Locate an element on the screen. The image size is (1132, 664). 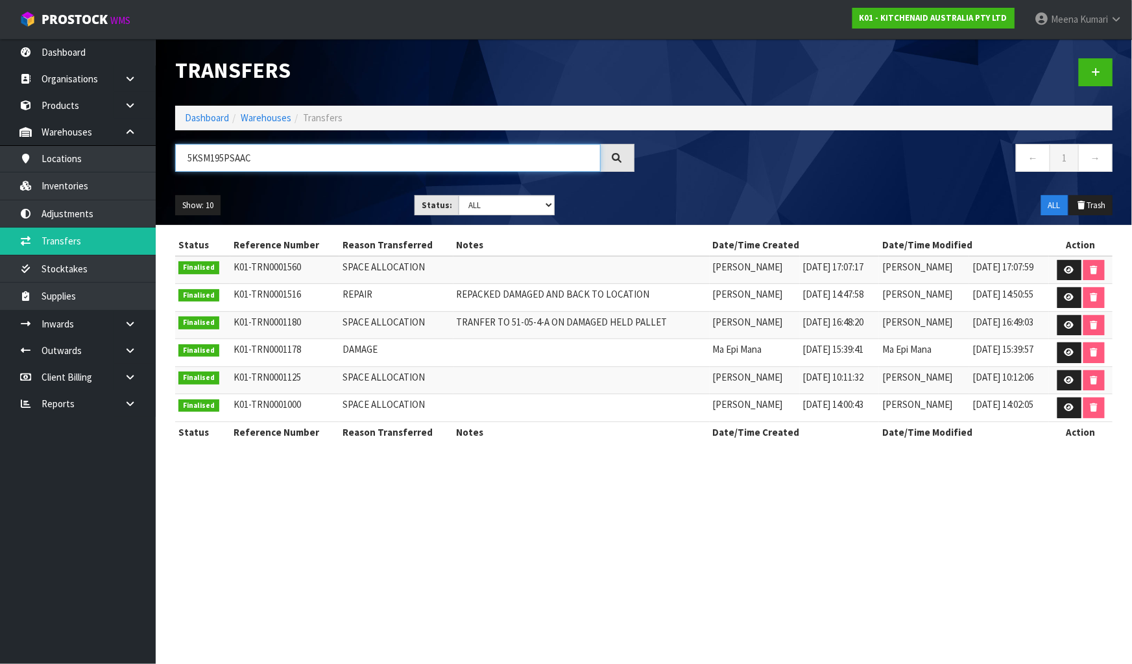
a: K01 - KITCHENAID AUSTRALIA PTY LTD is located at coordinates (933, 18).